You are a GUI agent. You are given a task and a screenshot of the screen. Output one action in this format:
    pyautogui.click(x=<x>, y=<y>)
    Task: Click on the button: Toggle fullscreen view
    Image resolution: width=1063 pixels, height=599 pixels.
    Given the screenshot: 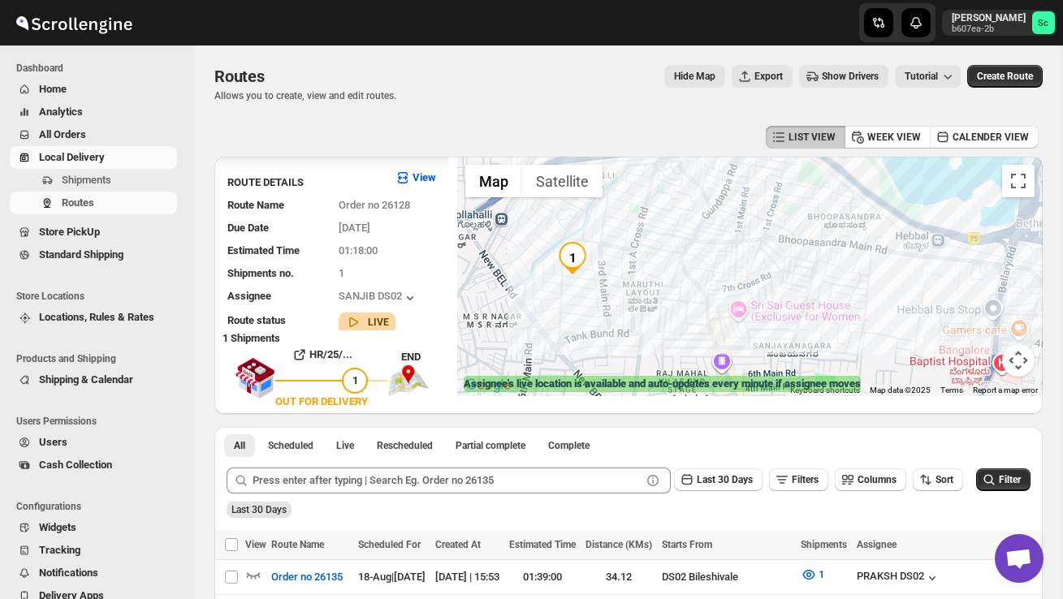 What is the action you would take?
    pyautogui.click(x=1018, y=181)
    